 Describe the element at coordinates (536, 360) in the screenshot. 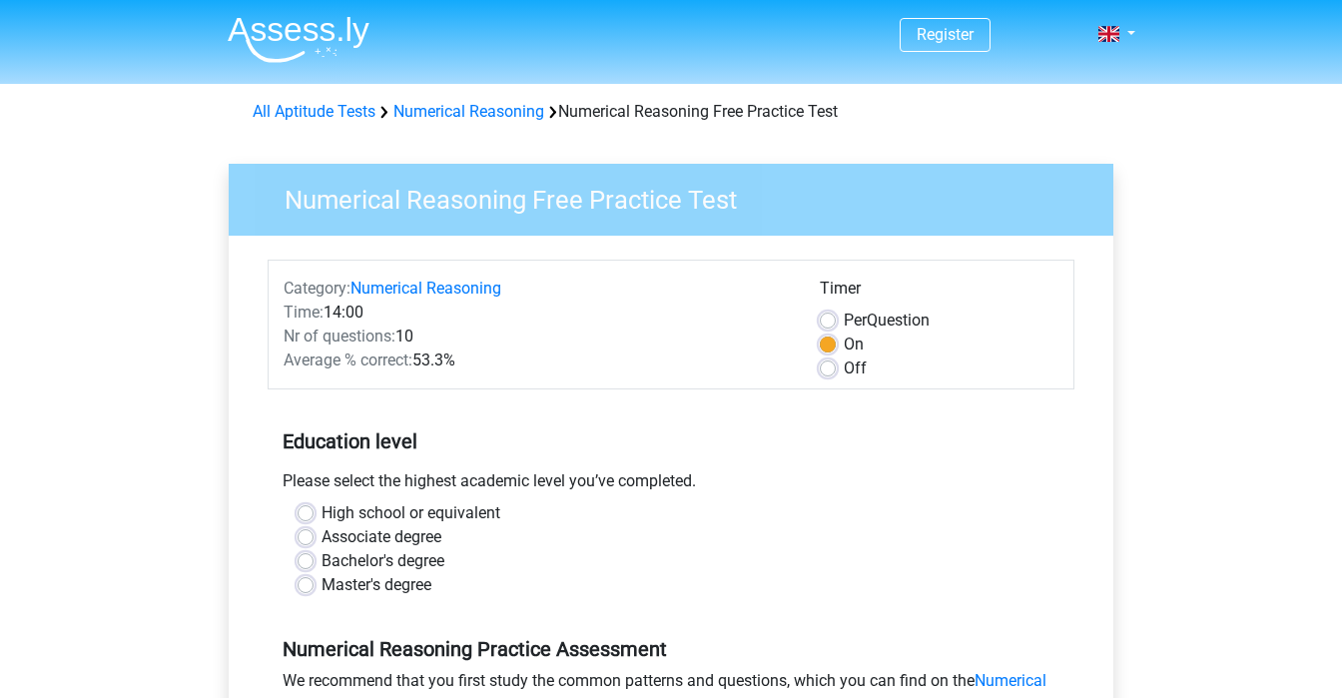

I see `div: 53.3%` at that location.